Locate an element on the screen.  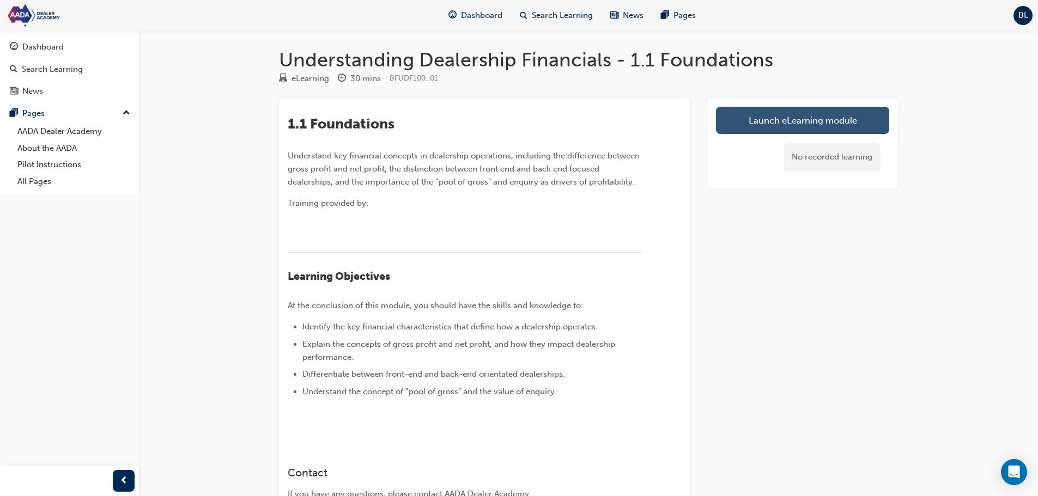
span: Dashboard is located at coordinates (482, 15).